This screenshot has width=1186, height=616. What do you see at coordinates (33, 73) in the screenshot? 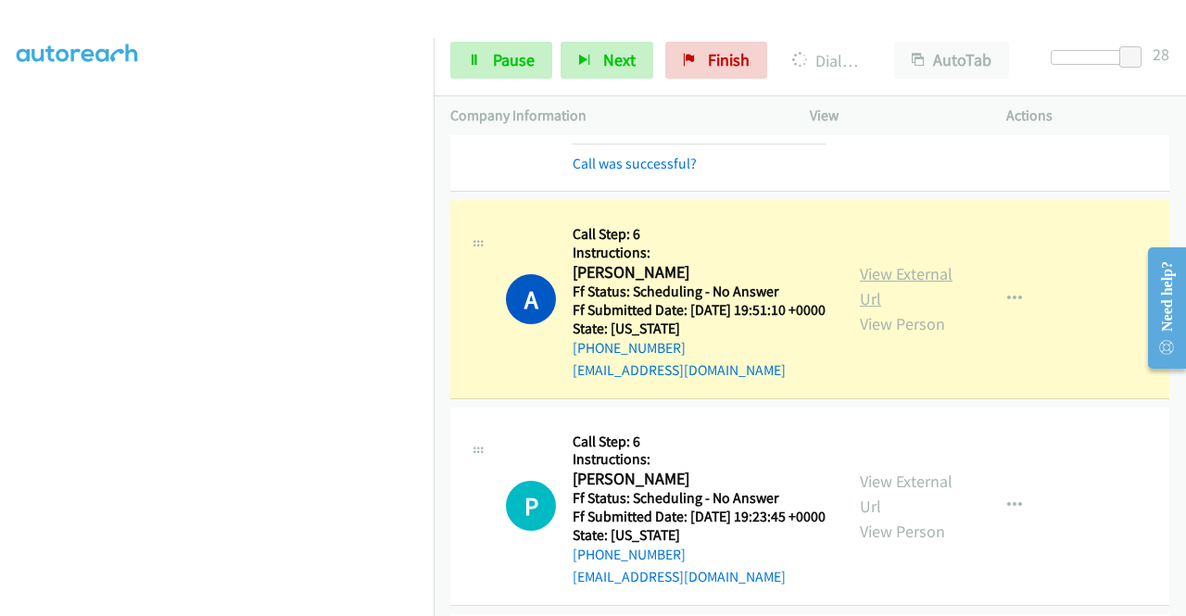
I see `div: Open Resource Center` at bounding box center [33, 73].